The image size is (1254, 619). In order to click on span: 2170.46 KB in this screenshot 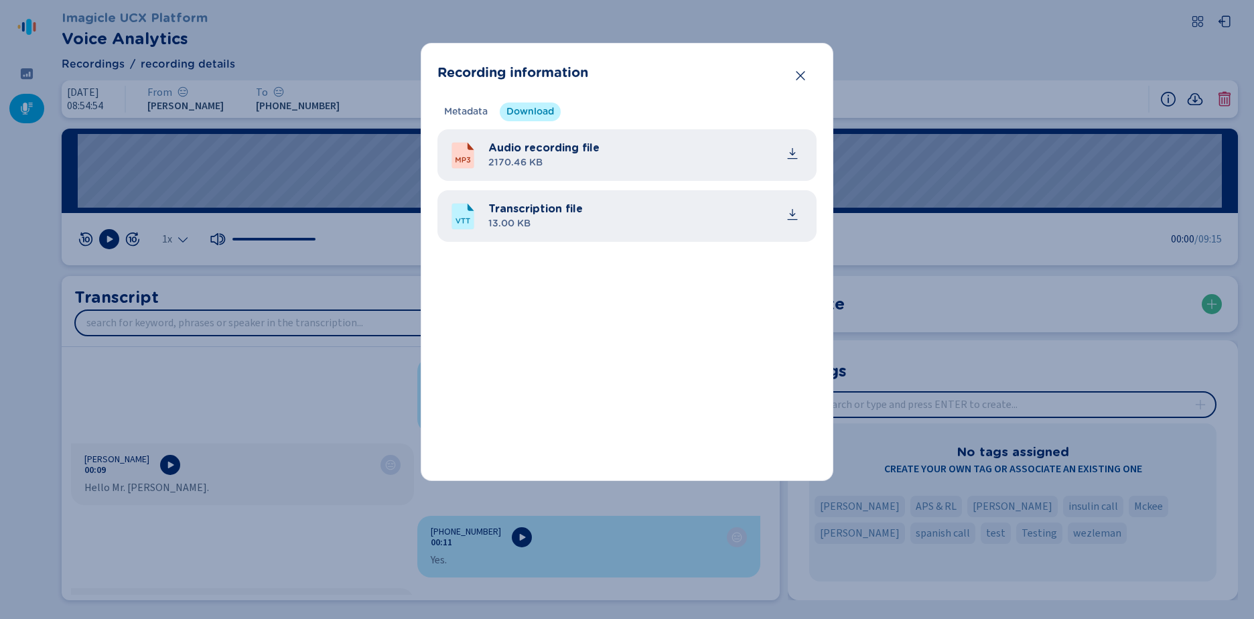, I will do `click(544, 163)`.